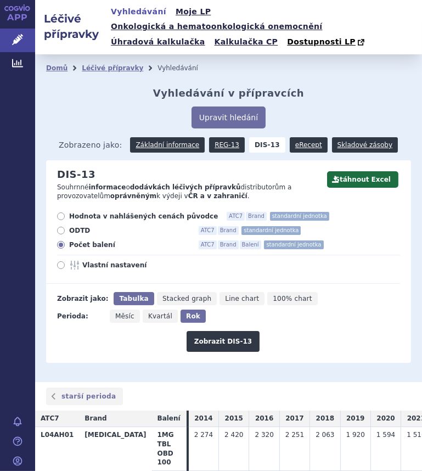 The image size is (422, 471). What do you see at coordinates (168, 145) in the screenshot?
I see `a: Základní informace` at bounding box center [168, 145].